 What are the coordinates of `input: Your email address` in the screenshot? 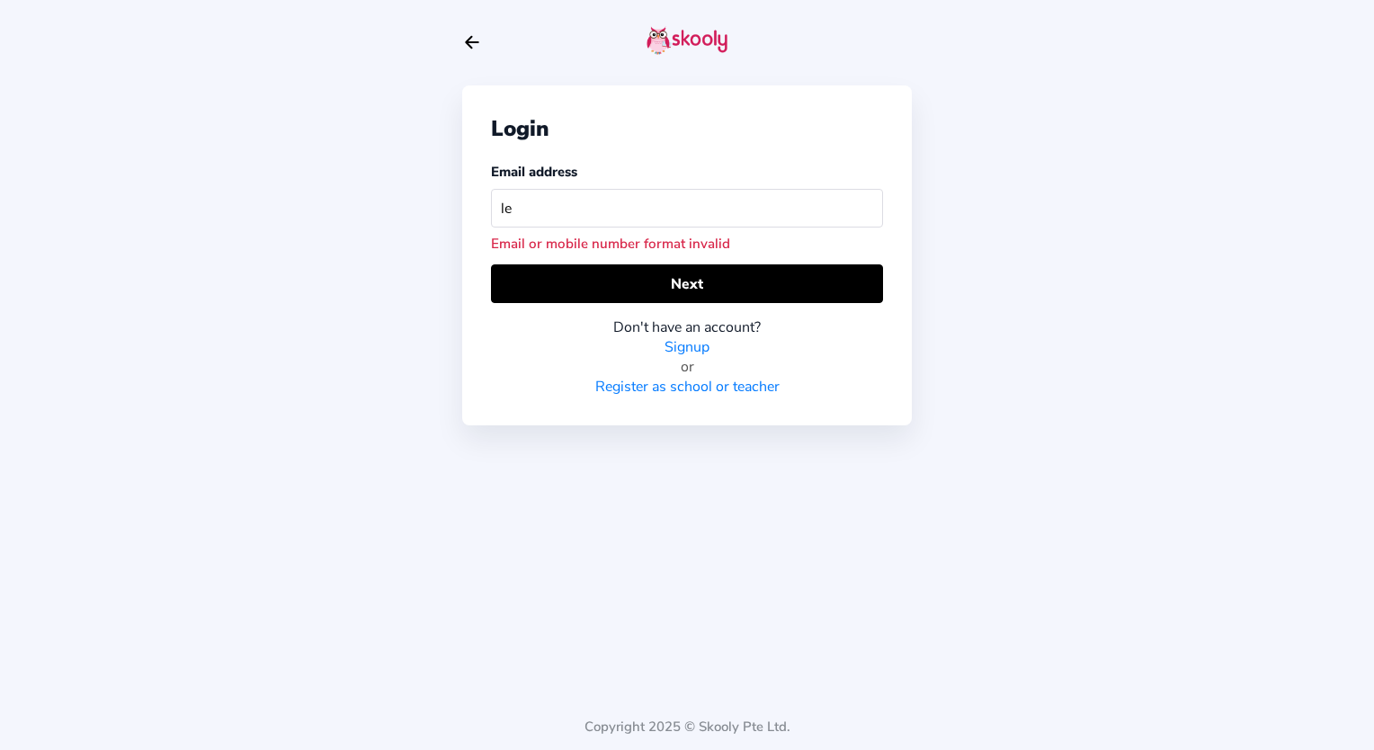 It's located at (687, 208).